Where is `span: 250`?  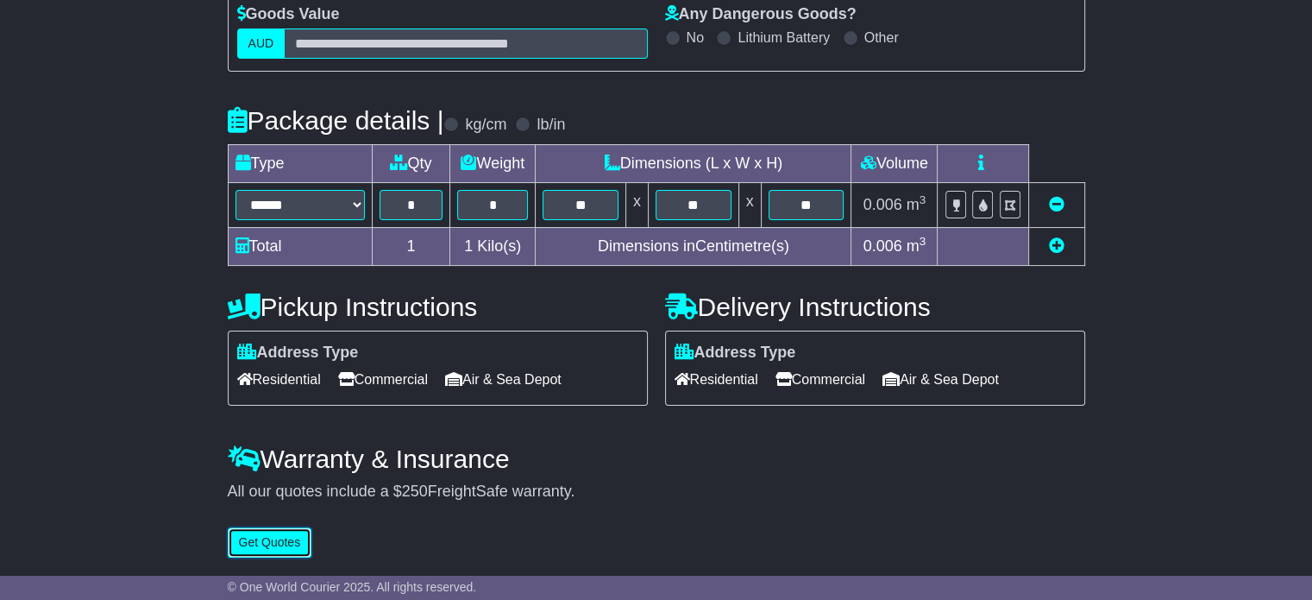
span: 250 is located at coordinates (415, 491).